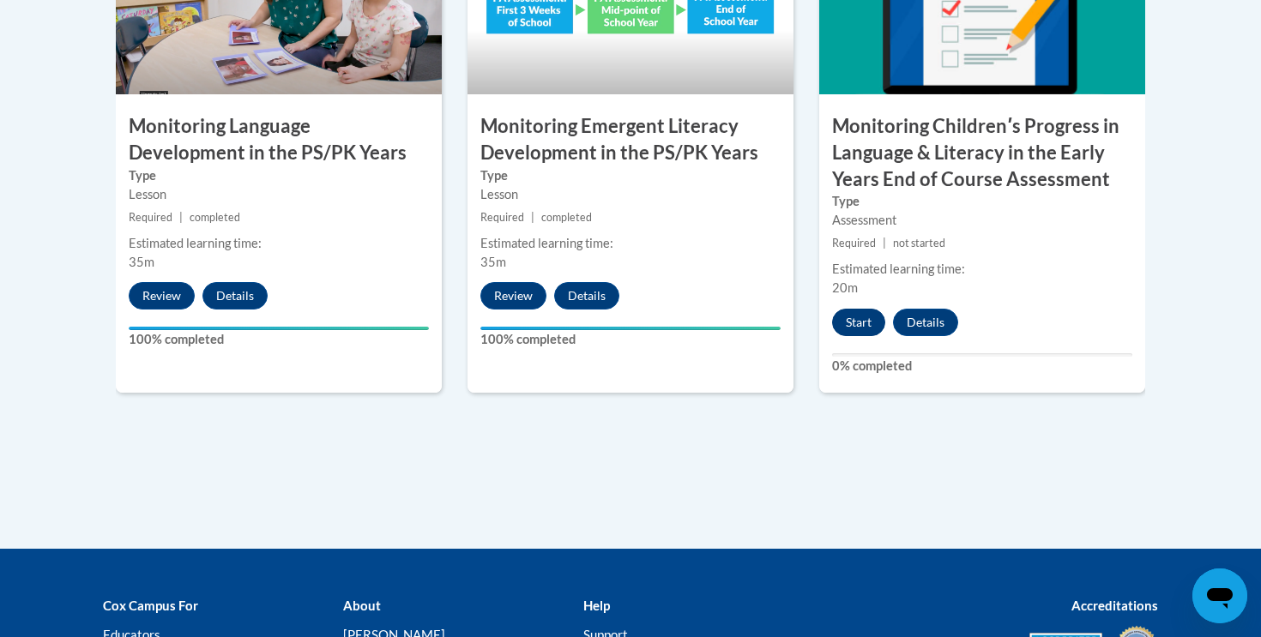 This screenshot has height=637, width=1261. What do you see at coordinates (982, 366) in the screenshot?
I see `label: 0% completed` at bounding box center [982, 366].